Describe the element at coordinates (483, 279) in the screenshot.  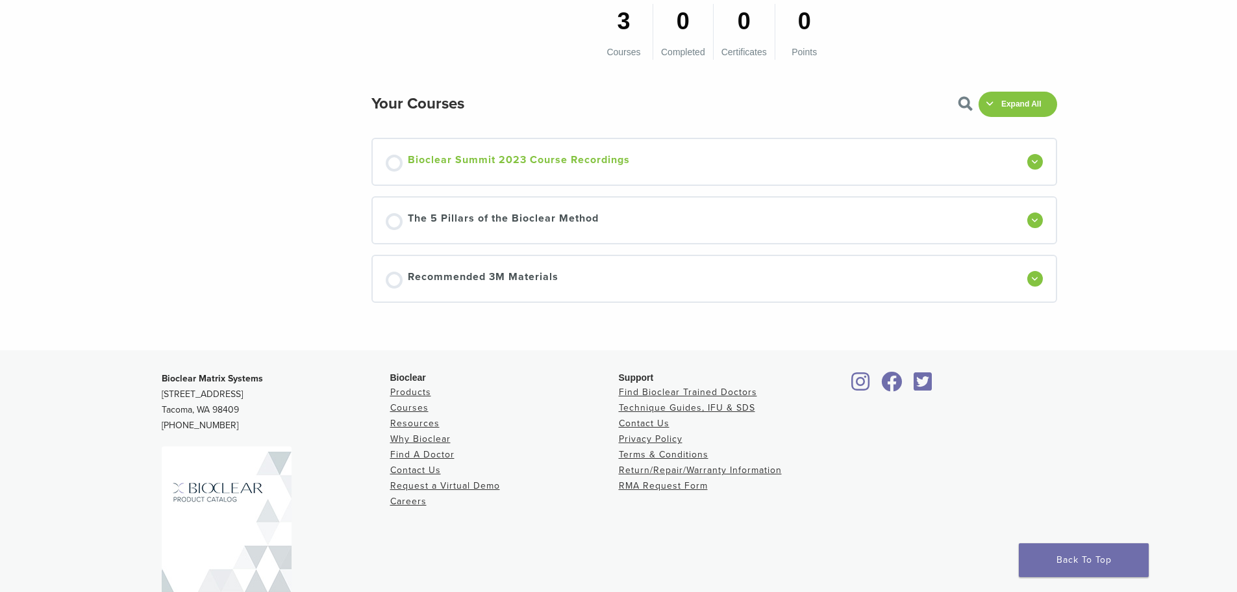
I see `span: Recommended 3M Materials` at that location.